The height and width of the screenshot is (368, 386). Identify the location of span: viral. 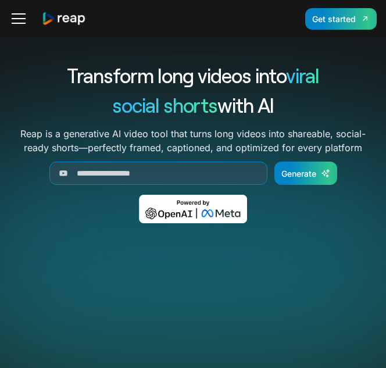
(302, 75).